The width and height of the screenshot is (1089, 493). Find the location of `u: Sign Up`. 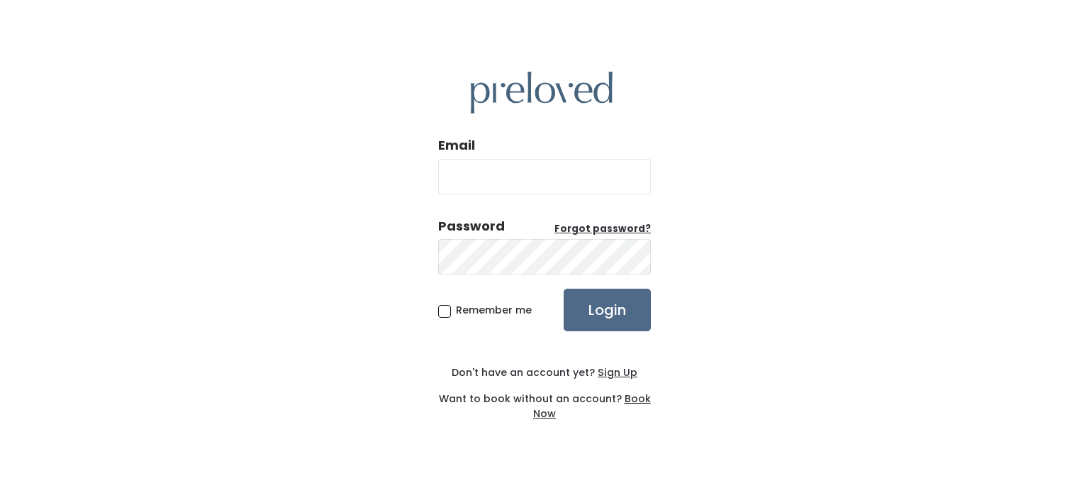

u: Sign Up is located at coordinates (617, 372).